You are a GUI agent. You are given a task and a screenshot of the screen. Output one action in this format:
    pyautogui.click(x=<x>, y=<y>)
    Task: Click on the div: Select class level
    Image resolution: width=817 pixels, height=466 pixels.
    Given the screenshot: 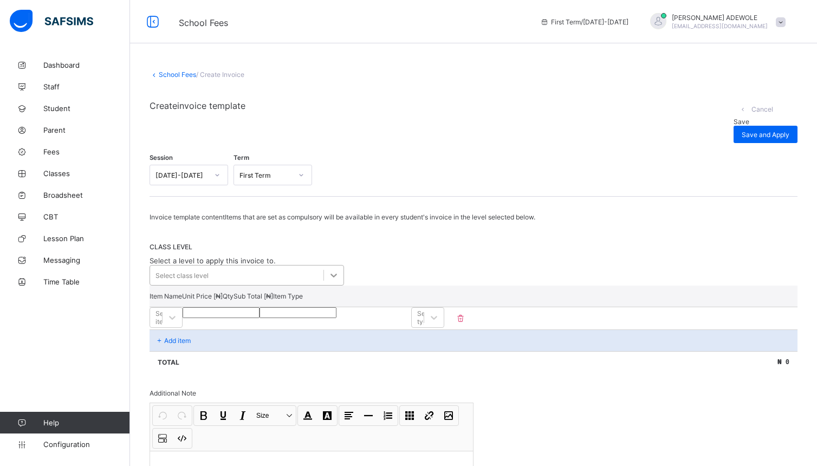 What is the action you would take?
    pyautogui.click(x=182, y=275)
    